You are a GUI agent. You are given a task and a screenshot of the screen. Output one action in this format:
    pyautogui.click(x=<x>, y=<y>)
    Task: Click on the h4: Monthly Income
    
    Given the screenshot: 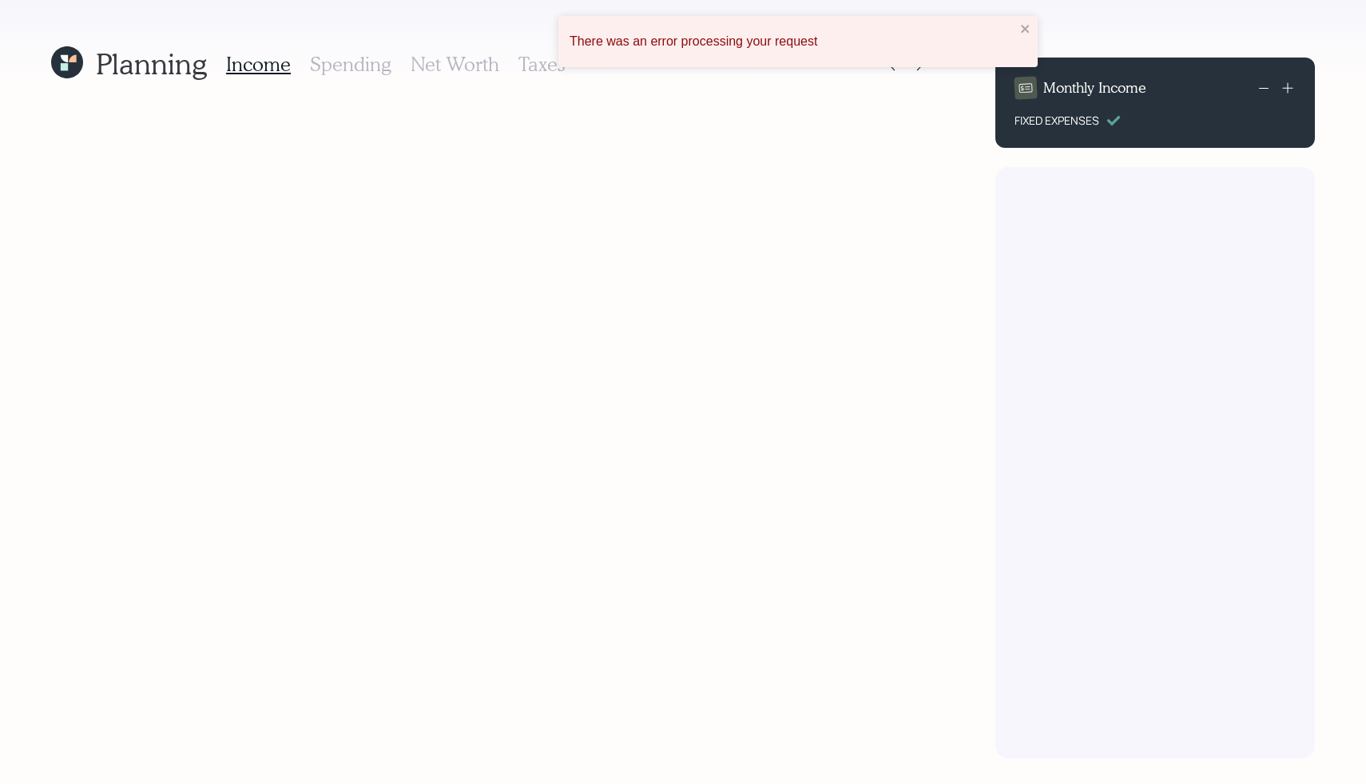 What is the action you would take?
    pyautogui.click(x=1094, y=88)
    